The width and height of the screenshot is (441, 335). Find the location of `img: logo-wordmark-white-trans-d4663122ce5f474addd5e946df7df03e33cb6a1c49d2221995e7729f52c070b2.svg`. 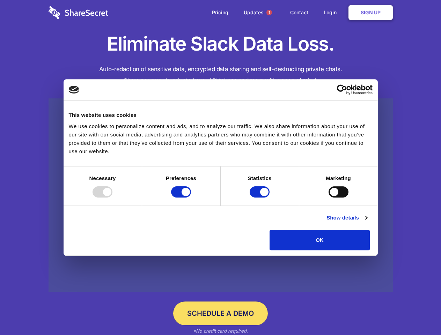

img: logo-wordmark-white-trans-d4663122ce5f474addd5e946df7df03e33cb6a1c49d2221995e7729f52c070b2.svg is located at coordinates (78, 13).